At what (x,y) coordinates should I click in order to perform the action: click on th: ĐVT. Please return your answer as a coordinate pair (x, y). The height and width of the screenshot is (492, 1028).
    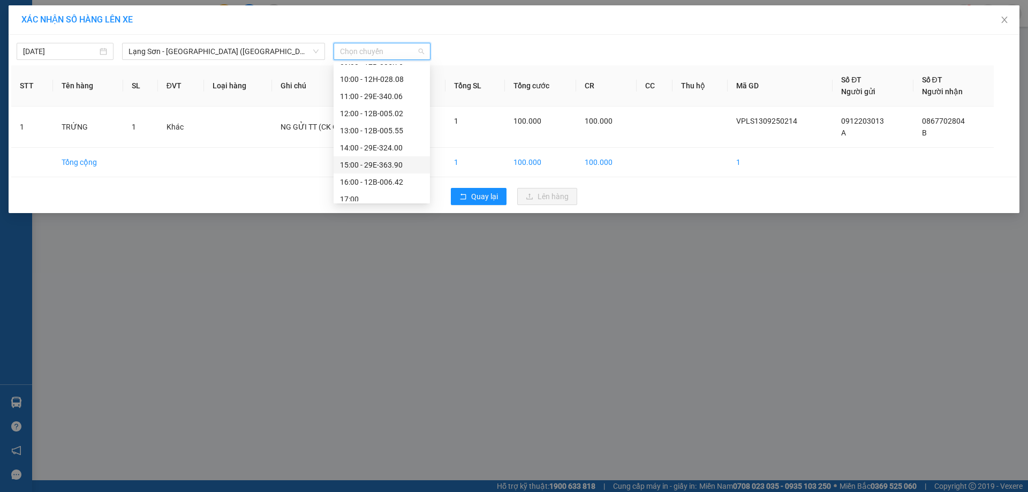
    Looking at the image, I should click on (181, 86).